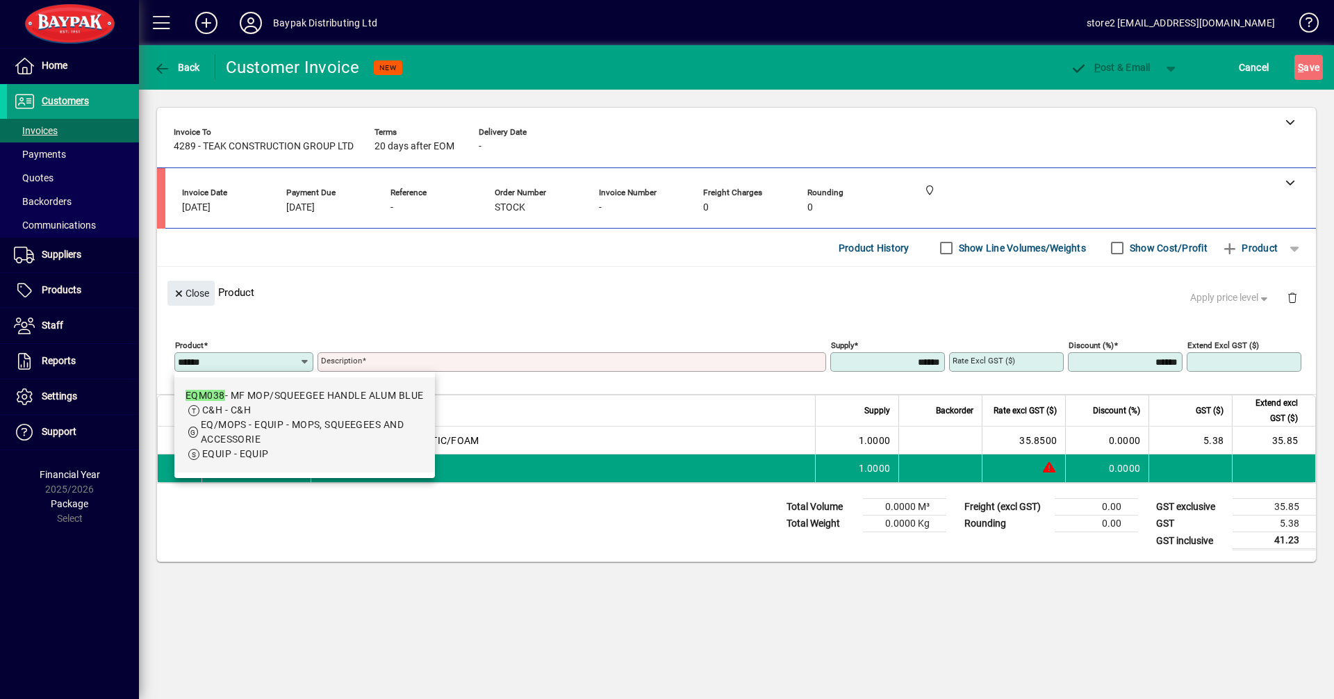  Describe the element at coordinates (736, 292) in the screenshot. I see `div: Product` at that location.